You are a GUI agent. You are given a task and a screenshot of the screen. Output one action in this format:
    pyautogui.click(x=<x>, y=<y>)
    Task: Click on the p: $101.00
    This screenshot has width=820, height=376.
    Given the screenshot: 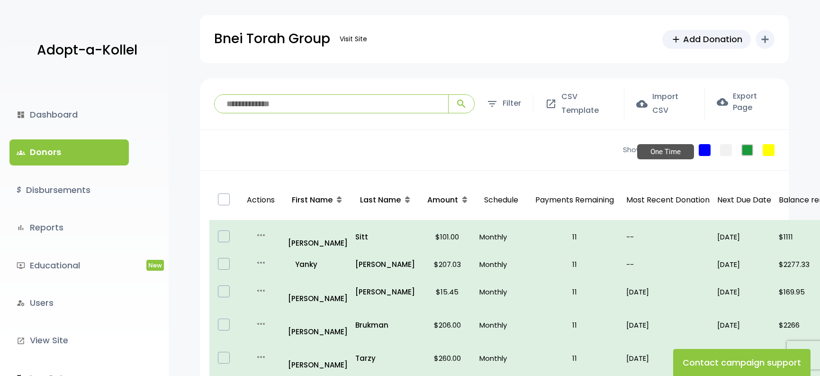 What is the action you would take?
    pyautogui.click(x=447, y=237)
    